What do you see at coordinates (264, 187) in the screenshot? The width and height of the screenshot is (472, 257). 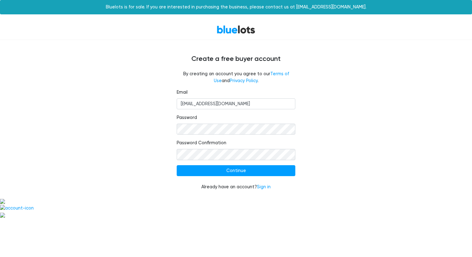 I see `a: Sign in` at bounding box center [264, 187].